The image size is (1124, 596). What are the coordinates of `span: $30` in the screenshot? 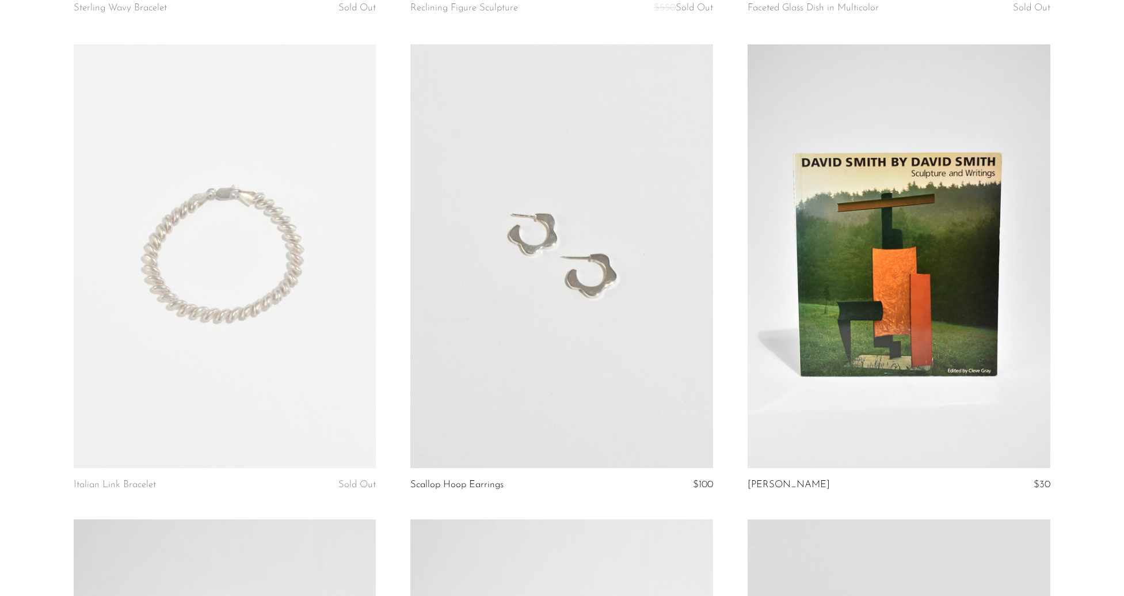 It's located at (1042, 484).